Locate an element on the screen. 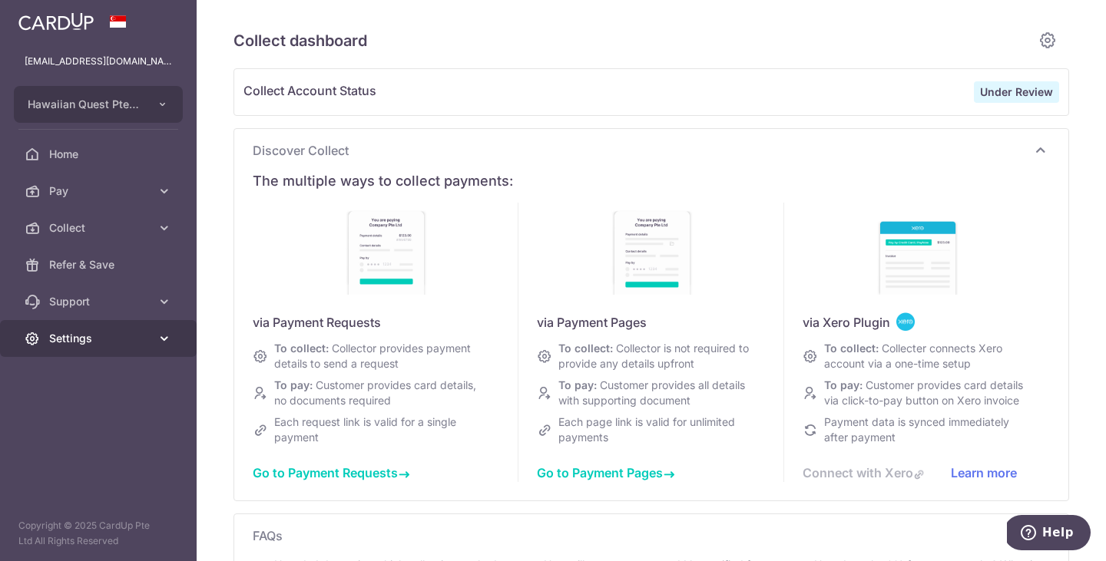  span: Settings is located at coordinates (100, 339).